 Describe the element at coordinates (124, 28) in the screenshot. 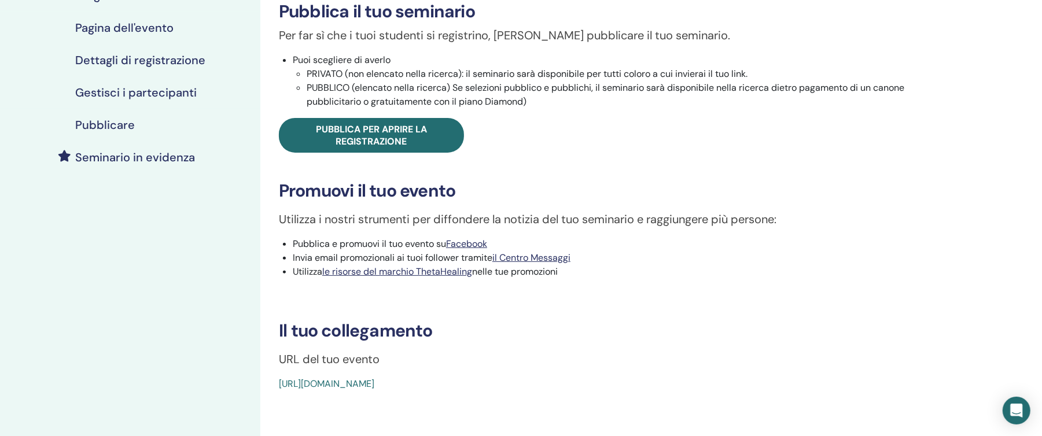

I see `font: Pagina dell'evento` at that location.